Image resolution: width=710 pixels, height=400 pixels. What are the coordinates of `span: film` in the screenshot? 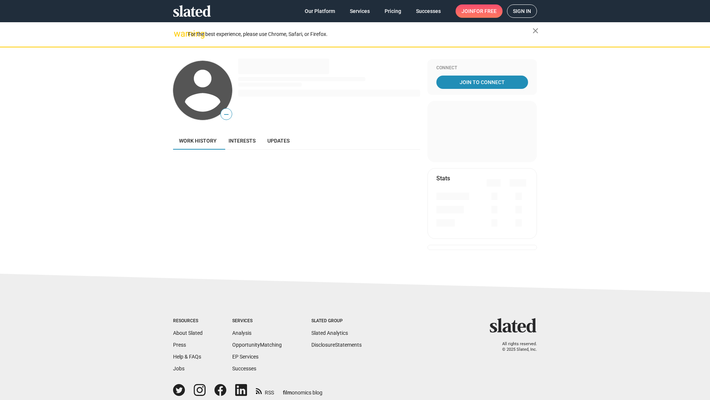 It's located at (288, 392).